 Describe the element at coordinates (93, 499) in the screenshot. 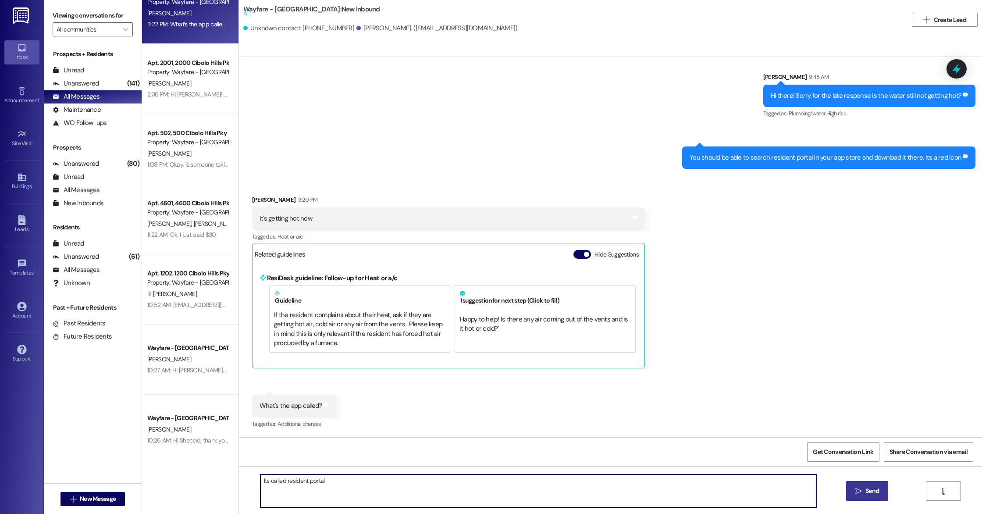

I see `button: New Message` at that location.